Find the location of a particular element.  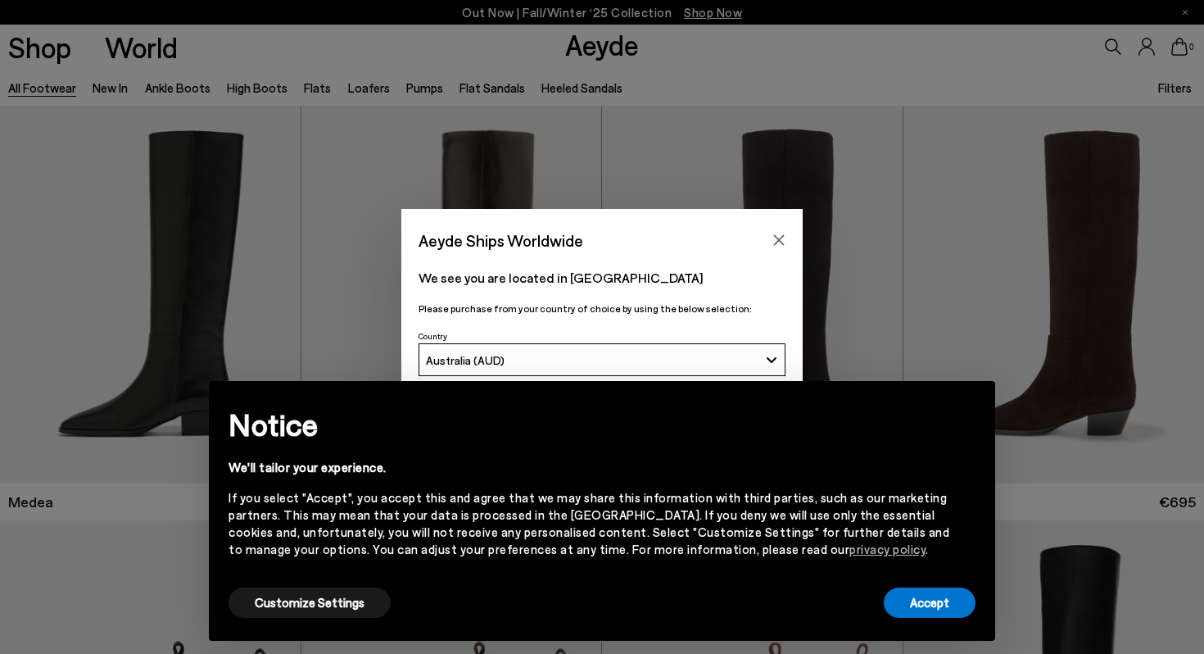

button: Customize Settings is located at coordinates (310, 602).